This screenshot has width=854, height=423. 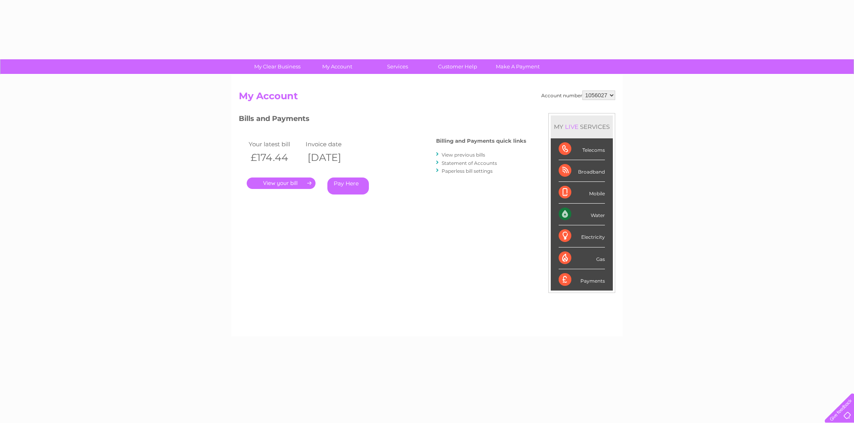 What do you see at coordinates (582, 127) in the screenshot?
I see `div: MY SERVICES` at bounding box center [582, 127].